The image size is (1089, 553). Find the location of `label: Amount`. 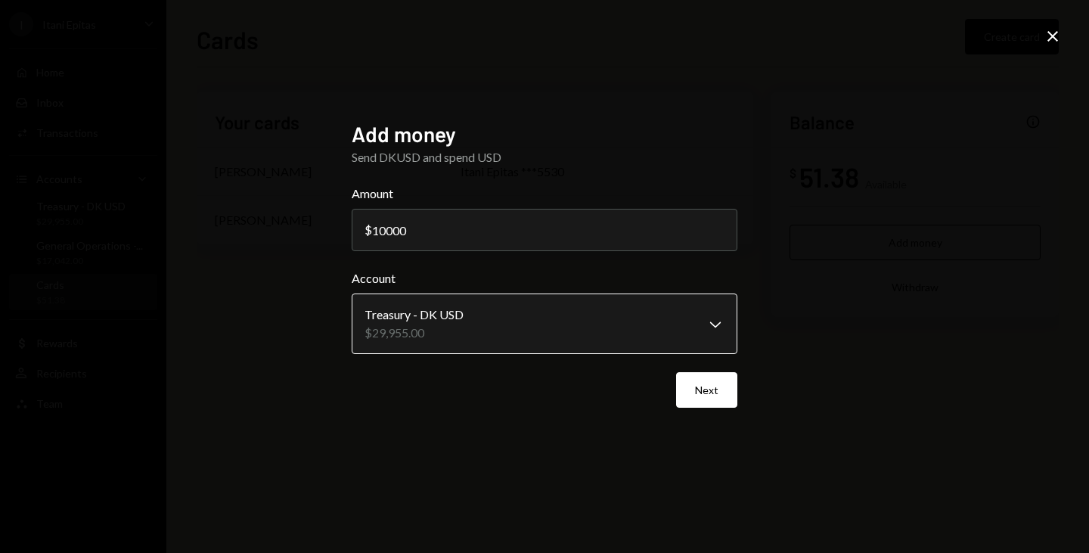

label: Amount is located at coordinates (544, 194).